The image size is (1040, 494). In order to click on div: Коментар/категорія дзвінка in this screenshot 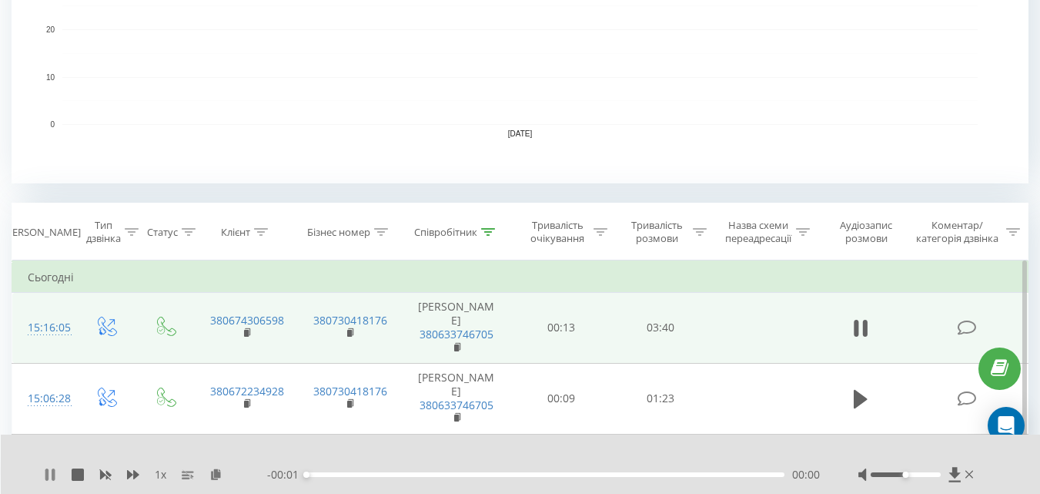, I will do `click(957, 232)`.